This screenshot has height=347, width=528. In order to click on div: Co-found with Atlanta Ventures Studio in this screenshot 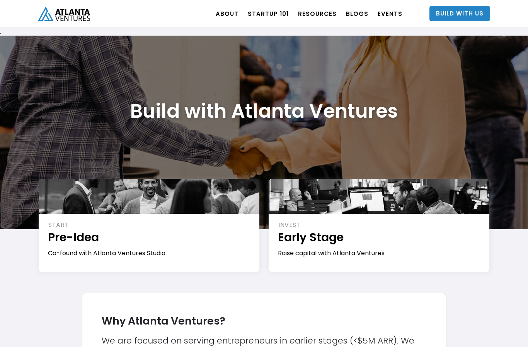, I will do `click(149, 253)`.